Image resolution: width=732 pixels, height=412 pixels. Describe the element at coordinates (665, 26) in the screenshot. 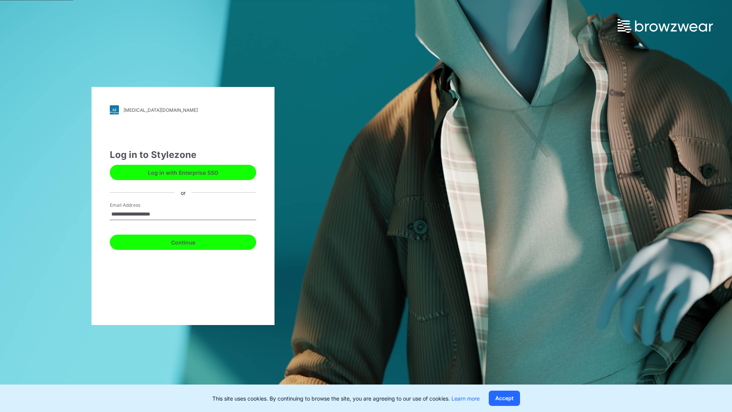

I see `img: browzwear-logo.73288ffb.svg` at that location.